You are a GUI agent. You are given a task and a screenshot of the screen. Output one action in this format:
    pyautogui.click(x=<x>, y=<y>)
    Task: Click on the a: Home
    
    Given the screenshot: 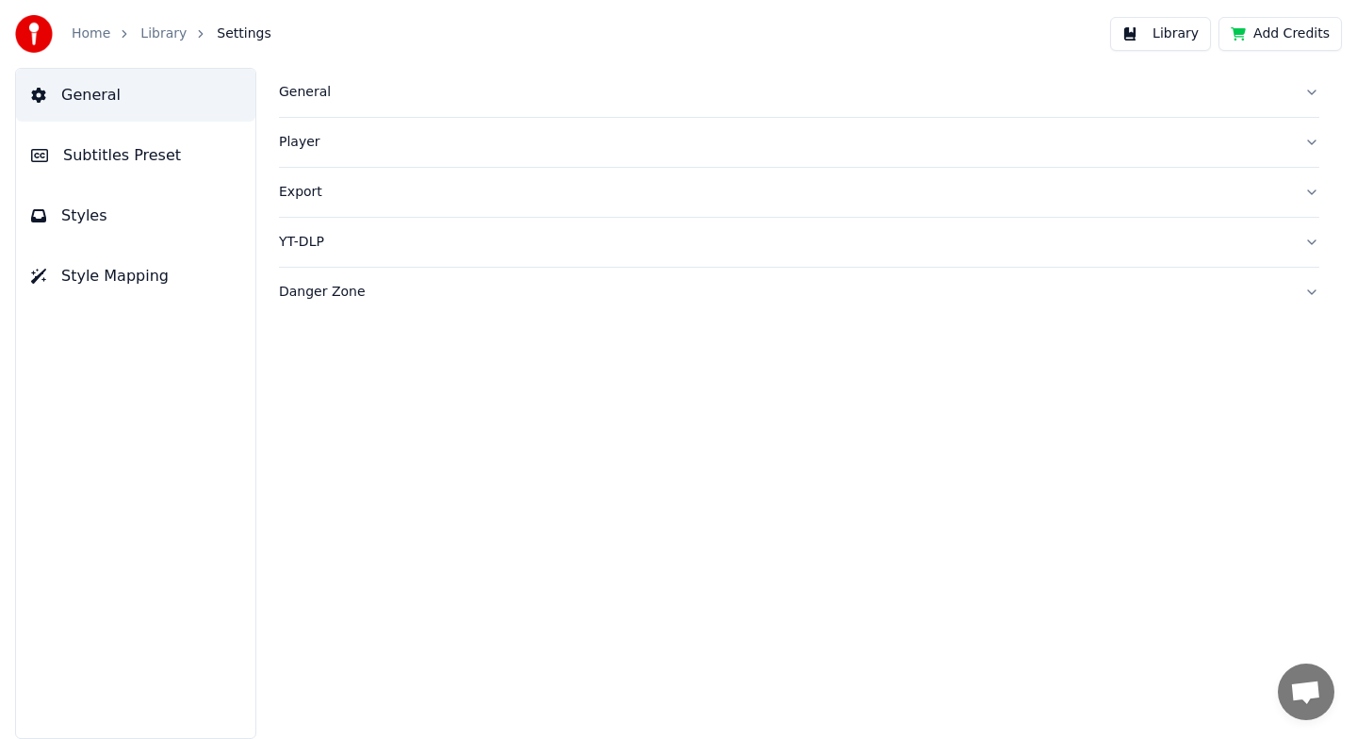 What is the action you would take?
    pyautogui.click(x=90, y=34)
    